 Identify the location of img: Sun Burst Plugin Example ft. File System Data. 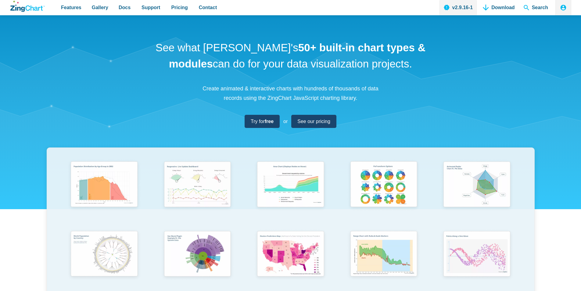
(197, 254).